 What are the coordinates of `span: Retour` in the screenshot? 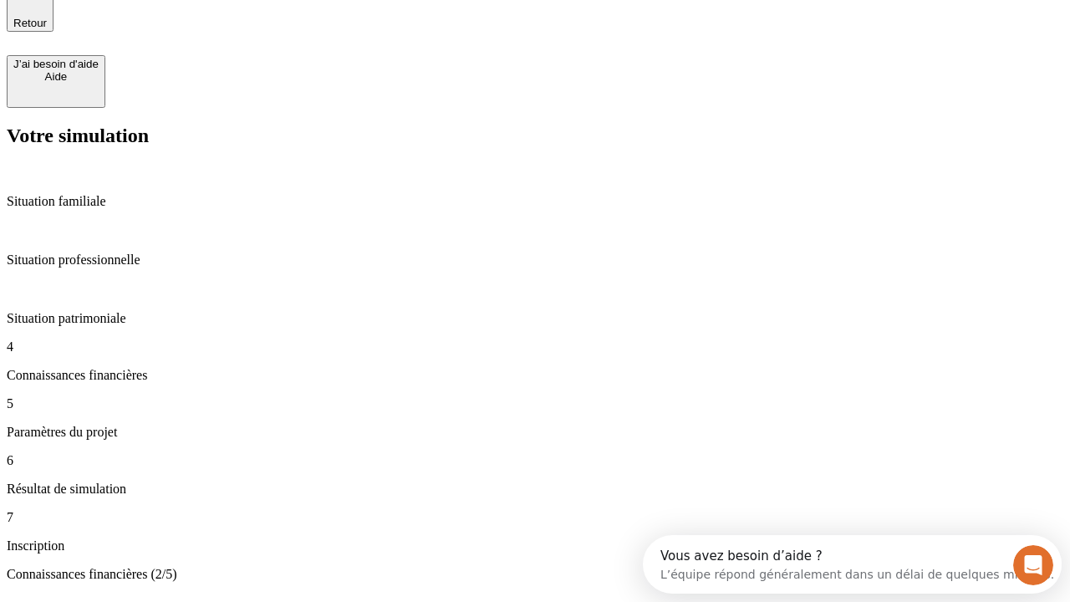 It's located at (30, 23).